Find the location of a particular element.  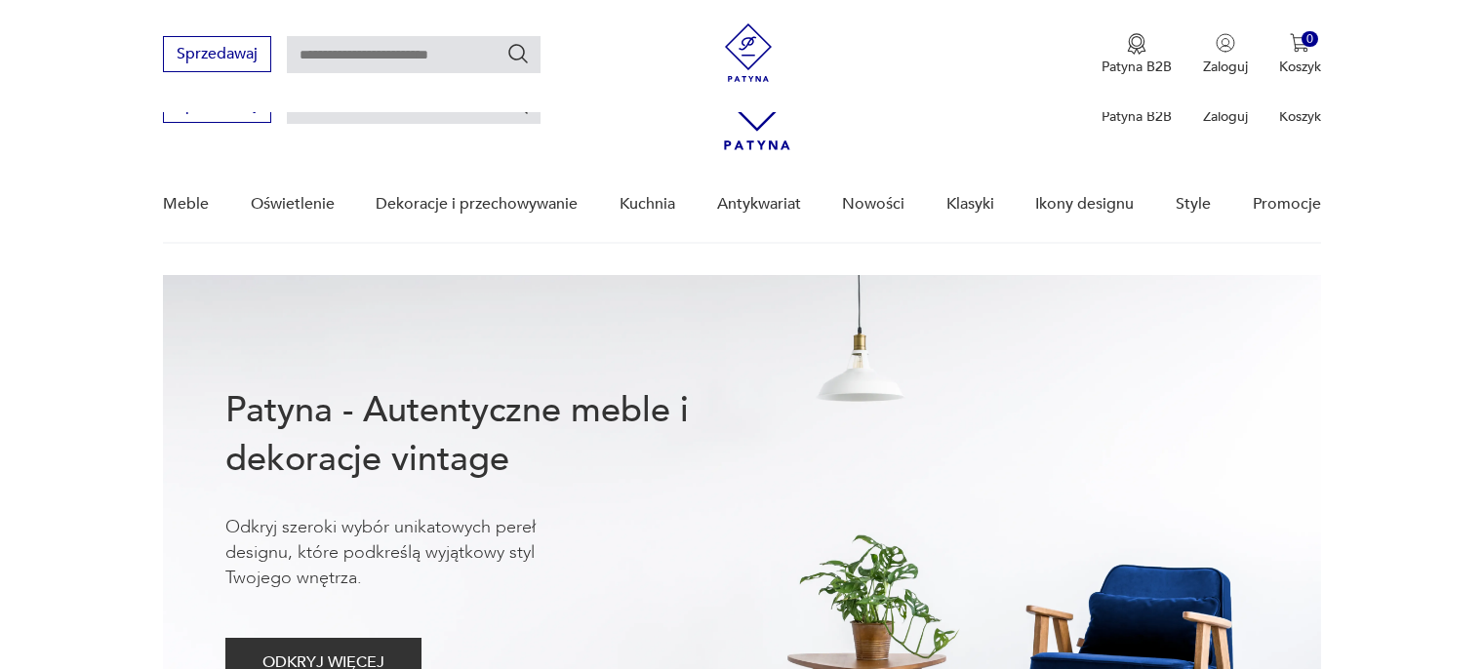

button: Zaloguj is located at coordinates (1225, 55).